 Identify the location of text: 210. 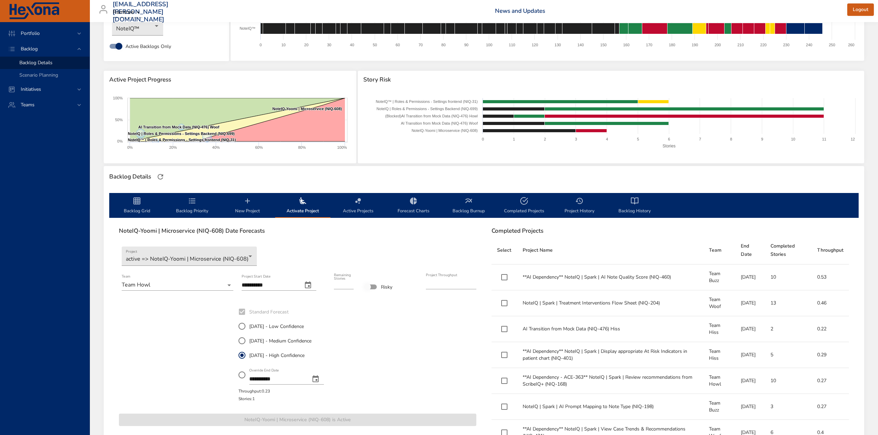
(741, 45).